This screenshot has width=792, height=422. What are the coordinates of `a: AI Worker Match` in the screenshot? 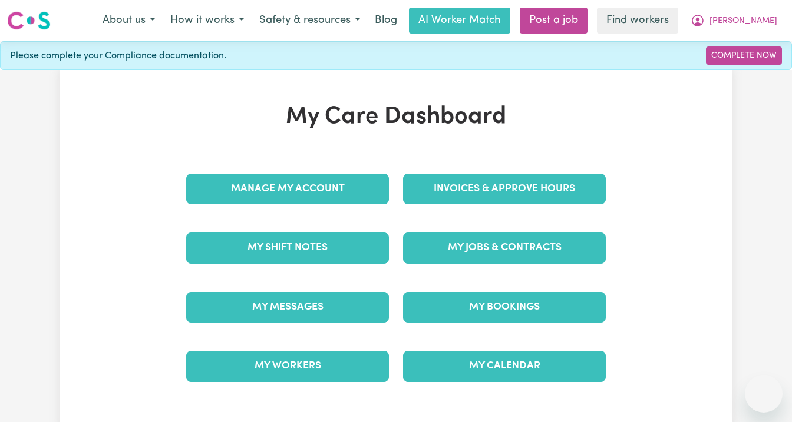 It's located at (460, 21).